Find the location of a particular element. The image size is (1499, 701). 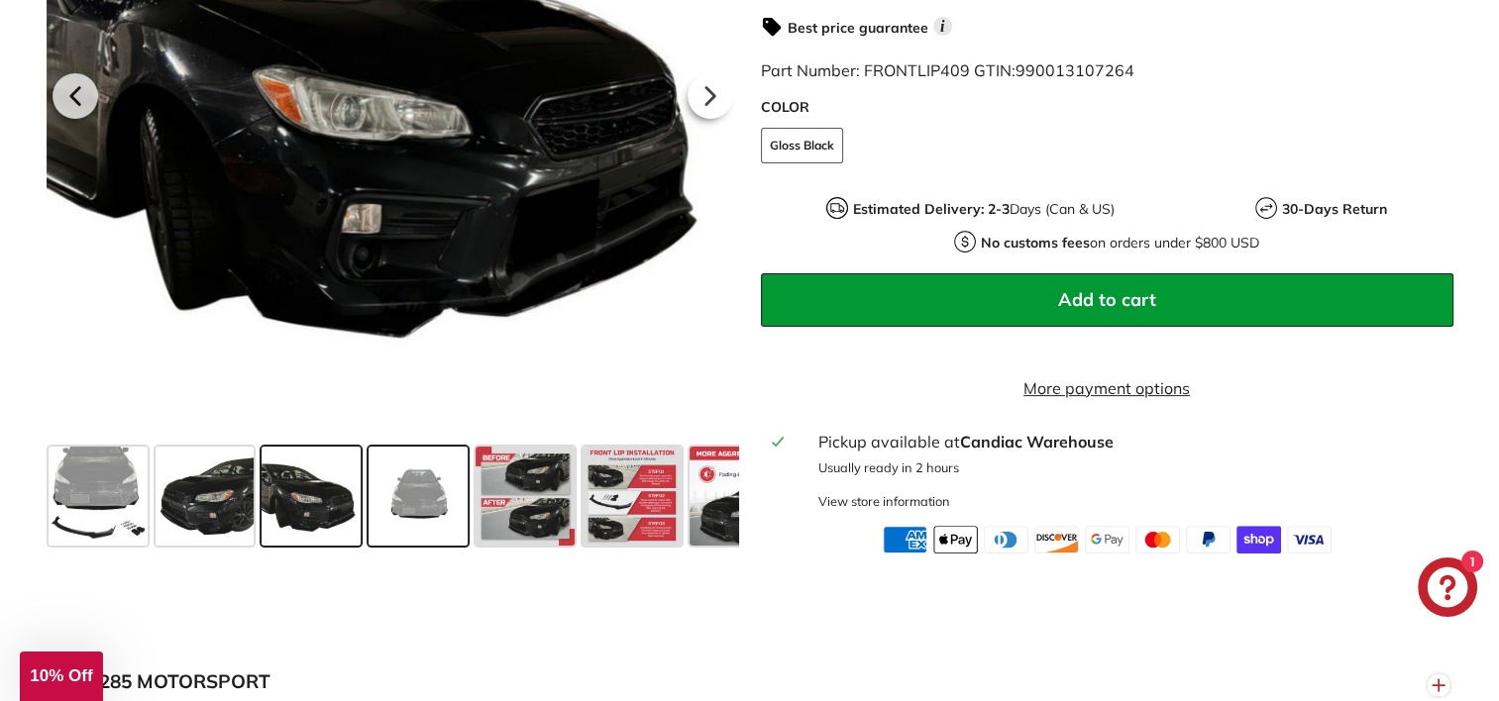

strong: No customs fees is located at coordinates (1035, 243).